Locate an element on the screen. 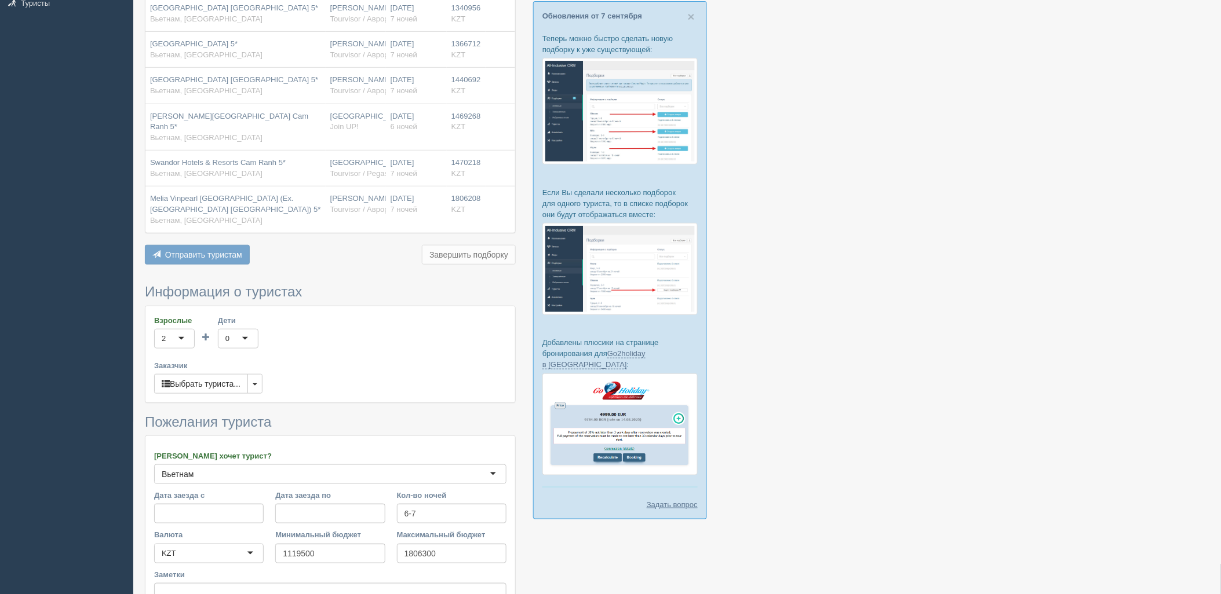 The image size is (1221, 594). button: Close is located at coordinates (691, 16).